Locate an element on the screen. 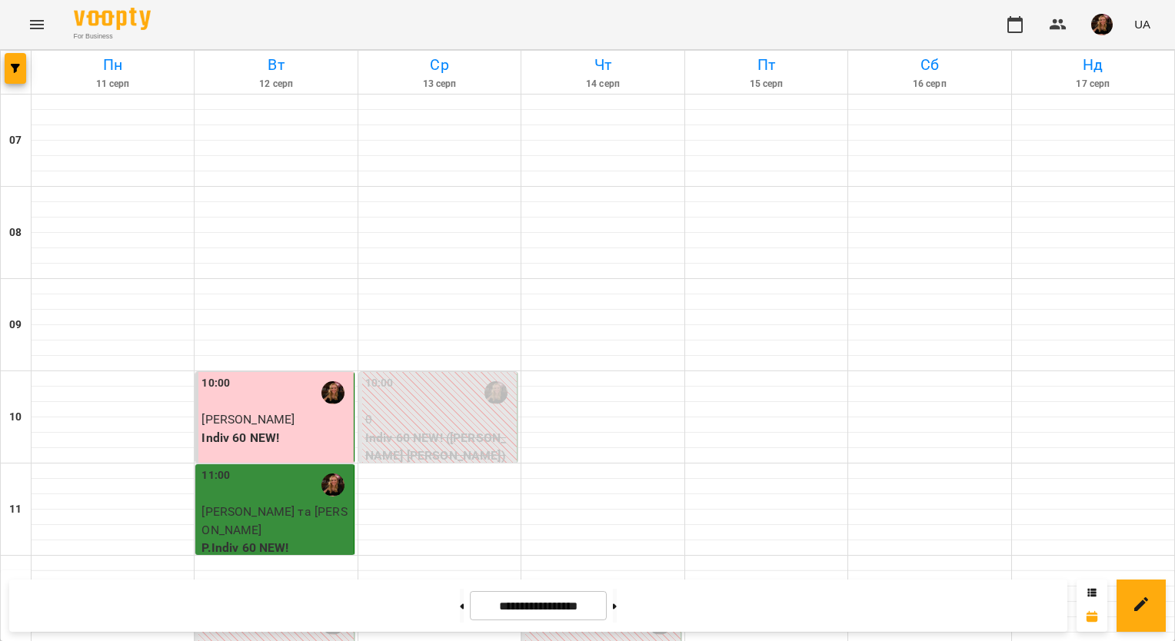 The image size is (1175, 641). h6: 10 is located at coordinates (15, 418).